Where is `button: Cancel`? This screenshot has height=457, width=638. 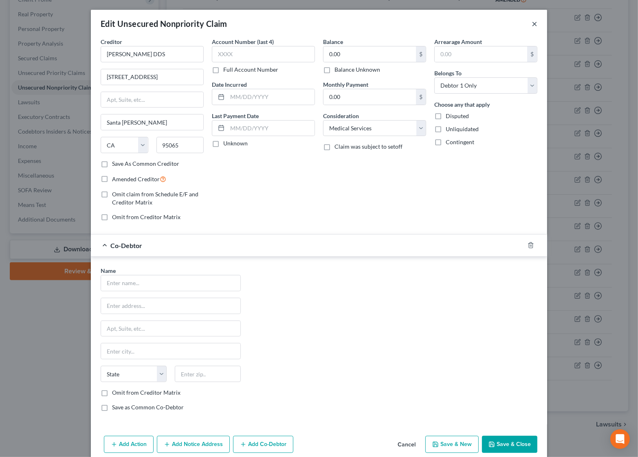 button: Cancel is located at coordinates (407, 445).